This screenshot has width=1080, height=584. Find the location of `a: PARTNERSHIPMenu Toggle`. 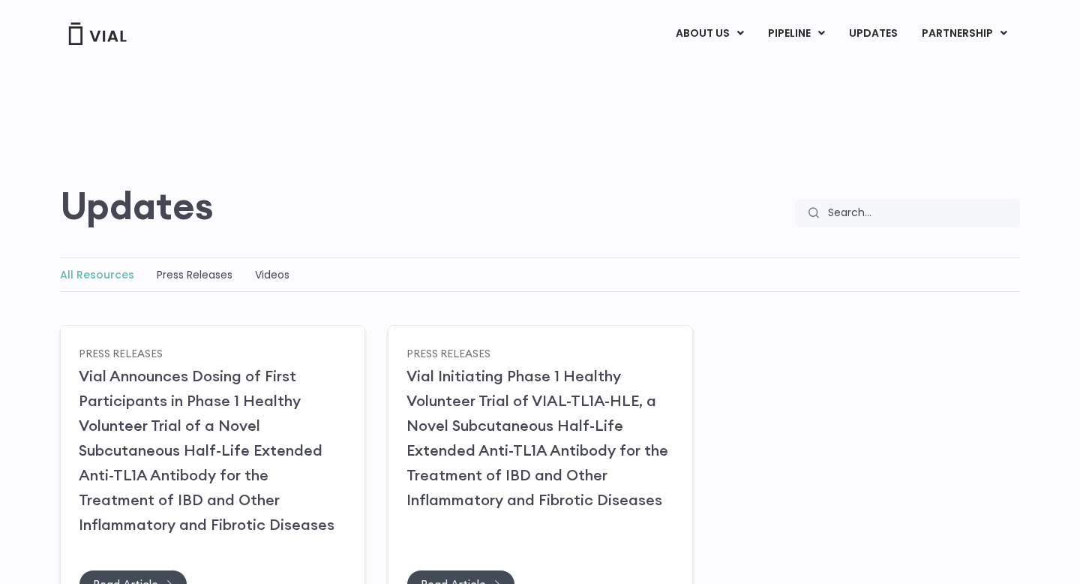

a: PARTNERSHIPMenu Toggle is located at coordinates (965, 34).